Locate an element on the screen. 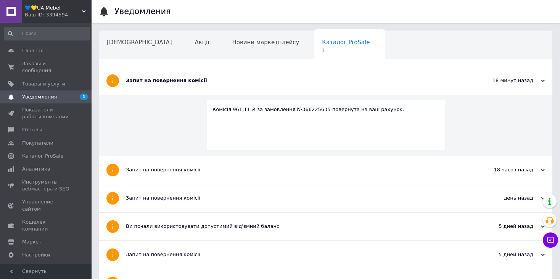  span: Уведомления is located at coordinates (39, 97).